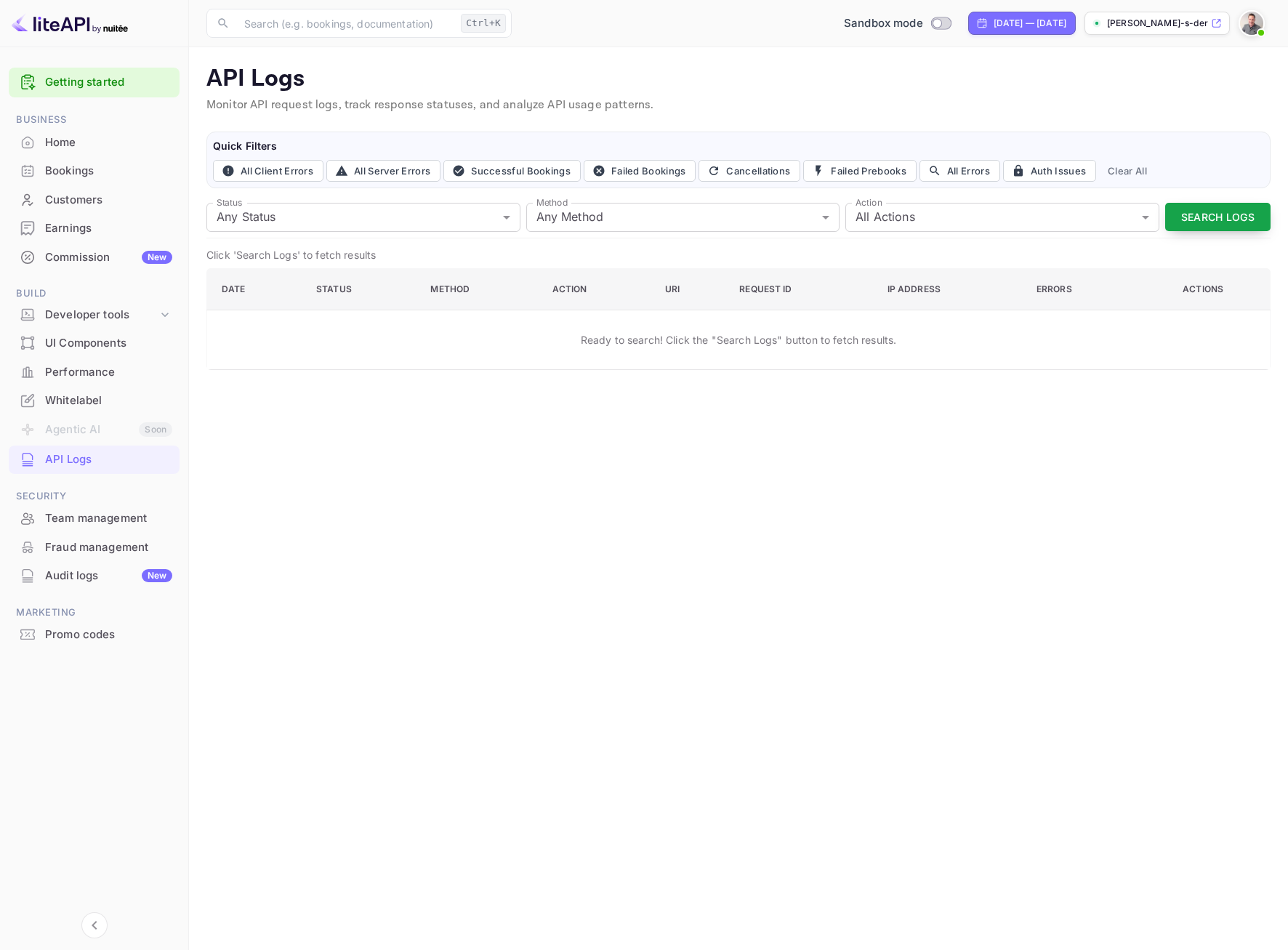 The height and width of the screenshot is (950, 1288). I want to click on div: Any Status, so click(364, 218).